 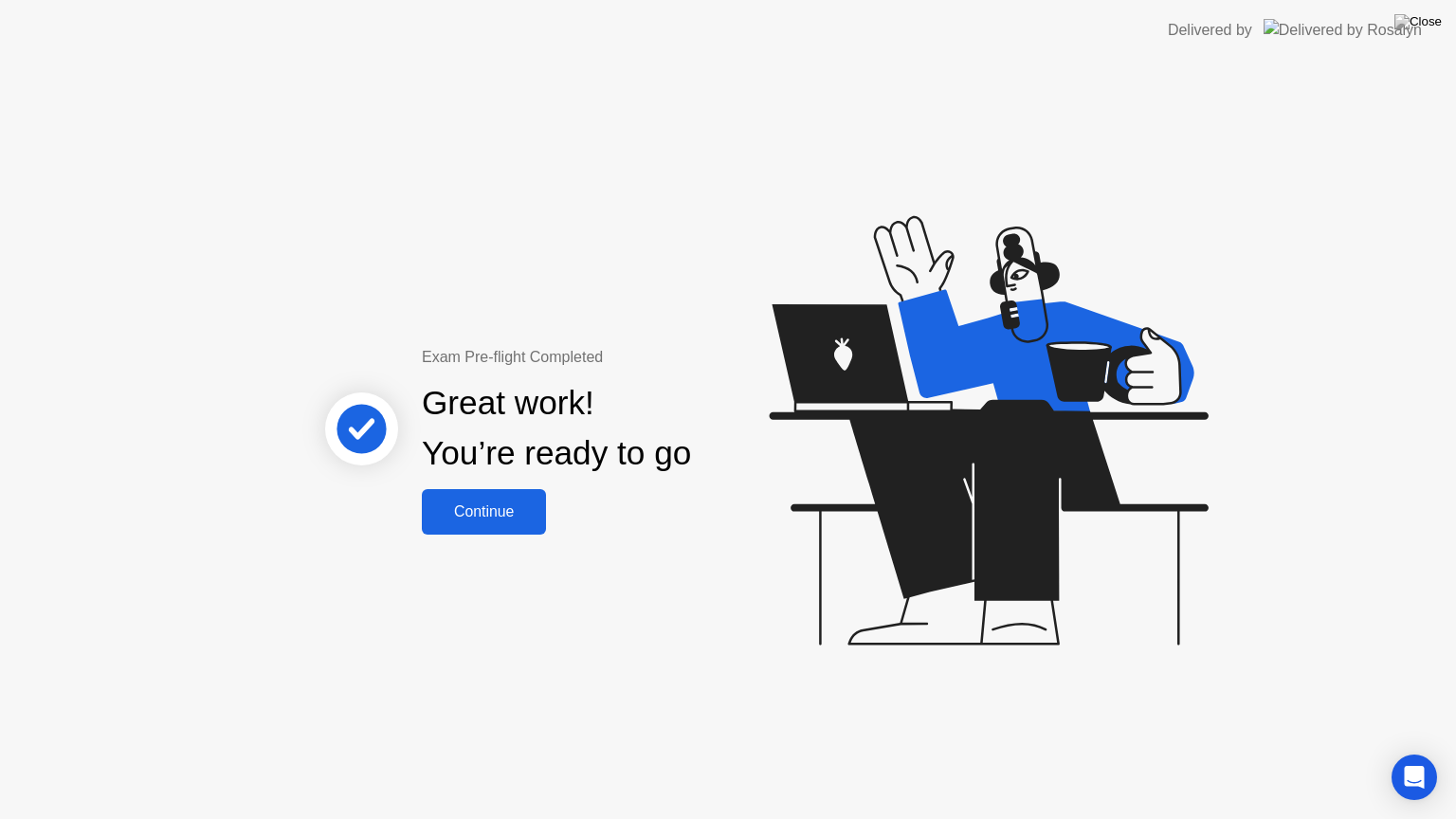 I want to click on div: Continue, so click(x=484, y=512).